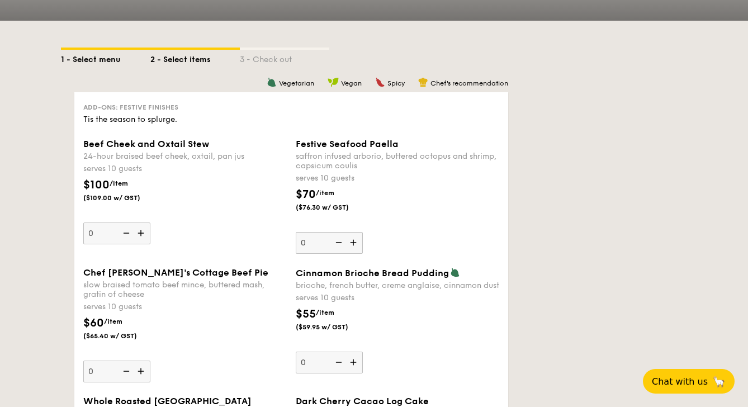 The width and height of the screenshot is (748, 407). I want to click on span: ($76.30 w/ GST), so click(334, 207).